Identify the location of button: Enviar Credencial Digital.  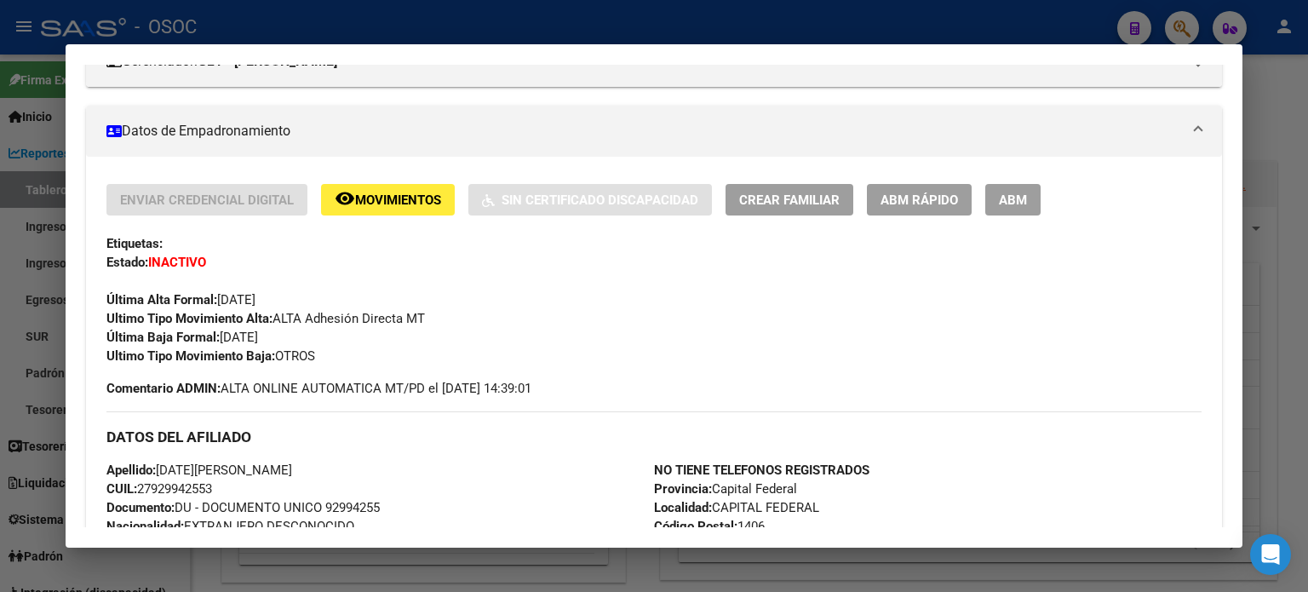
(207, 199).